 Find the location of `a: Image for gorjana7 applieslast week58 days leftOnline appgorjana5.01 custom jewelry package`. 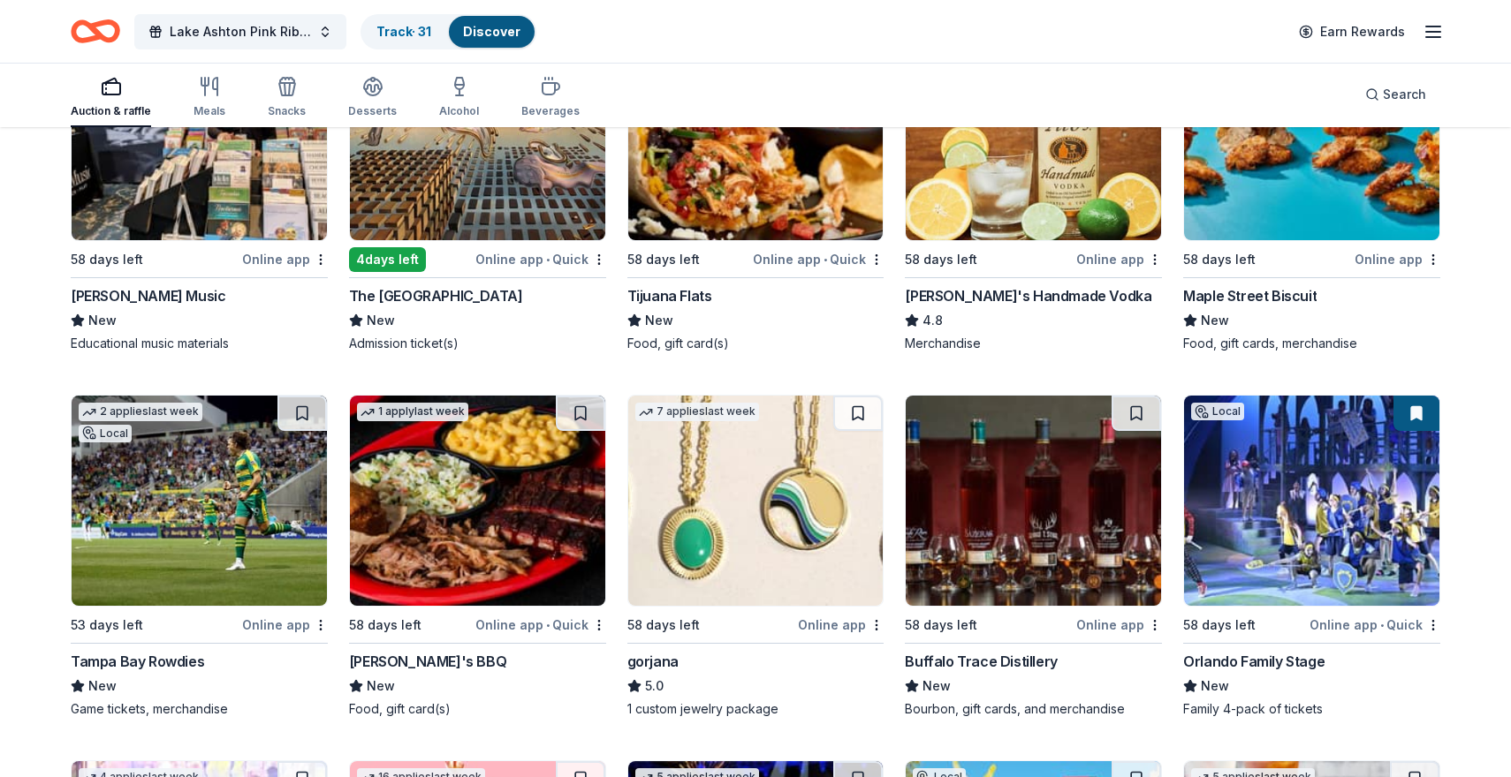

a: Image for gorjana7 applieslast week58 days leftOnline appgorjana5.01 custom jewelry package is located at coordinates (755, 557).